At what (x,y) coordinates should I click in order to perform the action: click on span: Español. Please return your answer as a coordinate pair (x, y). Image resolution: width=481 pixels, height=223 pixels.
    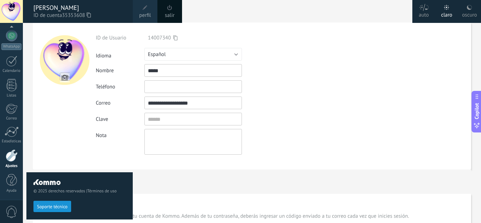
    Looking at the image, I should click on (157, 54).